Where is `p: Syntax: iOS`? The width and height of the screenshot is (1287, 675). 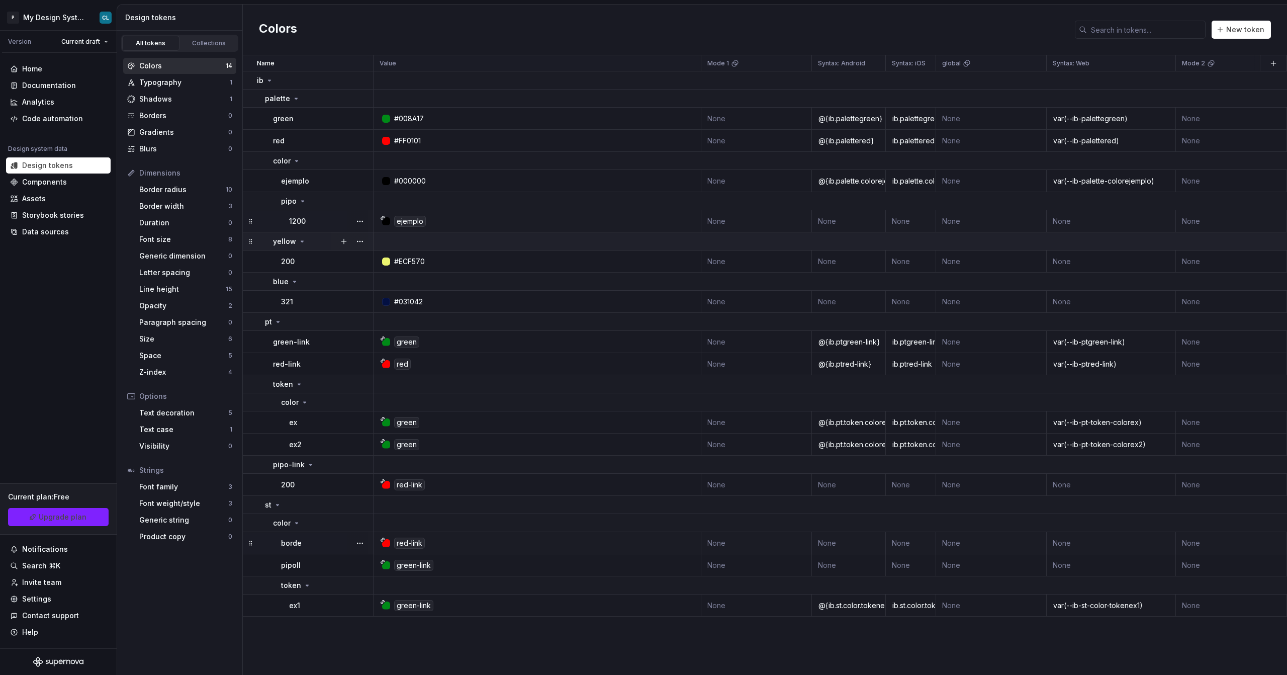
p: Syntax: iOS is located at coordinates (908, 63).